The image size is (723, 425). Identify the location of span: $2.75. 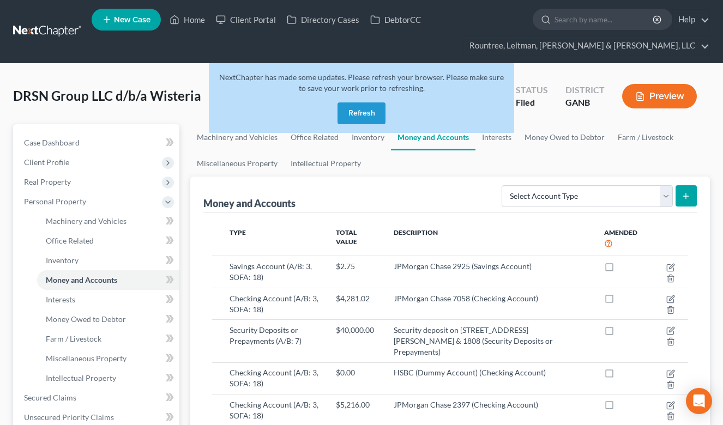
(345, 266).